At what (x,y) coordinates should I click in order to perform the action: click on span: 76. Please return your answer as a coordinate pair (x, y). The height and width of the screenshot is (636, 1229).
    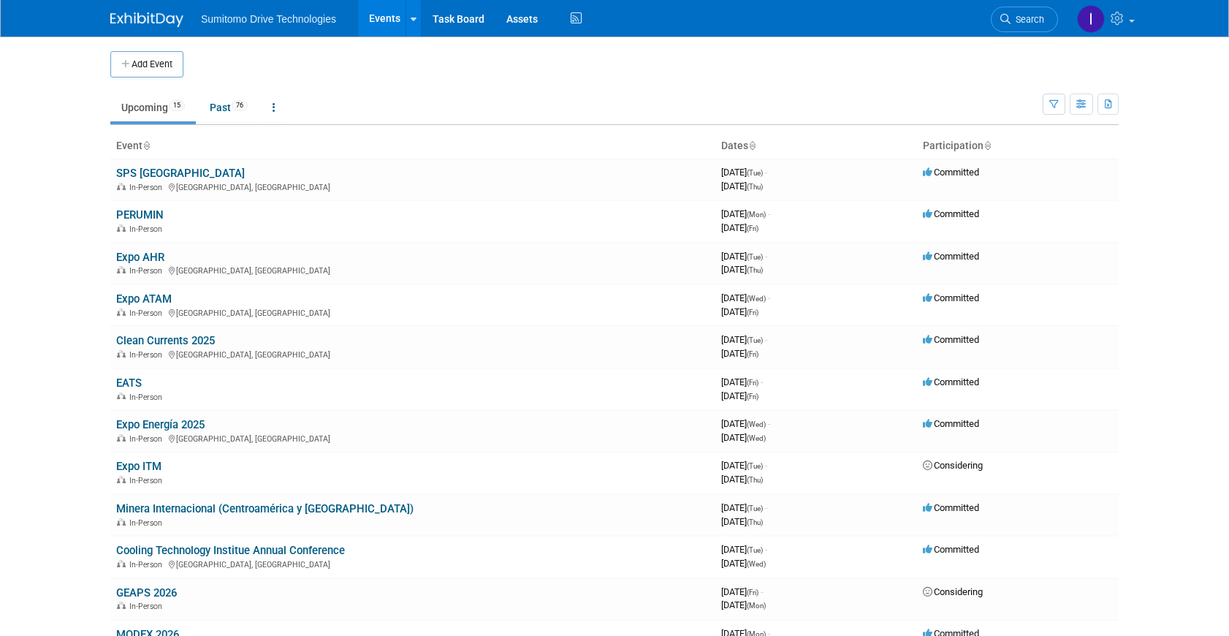
    Looking at the image, I should click on (240, 105).